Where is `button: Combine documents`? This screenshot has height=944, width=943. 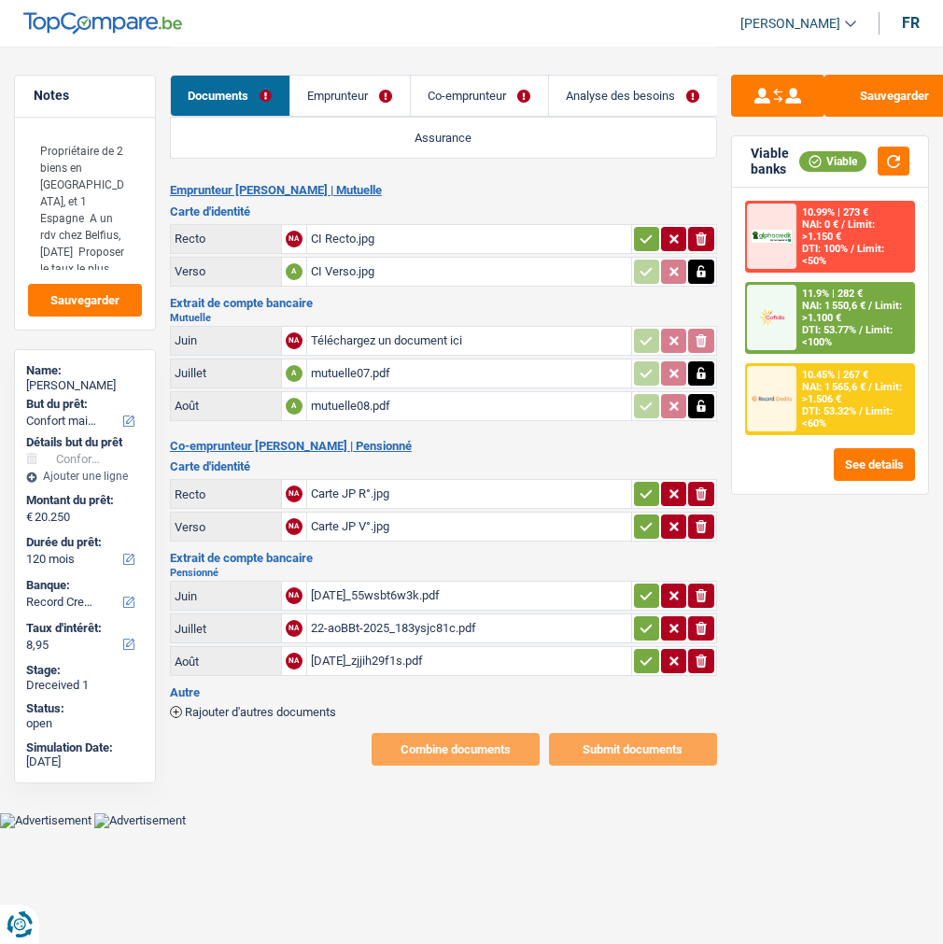
button: Combine documents is located at coordinates (456, 749).